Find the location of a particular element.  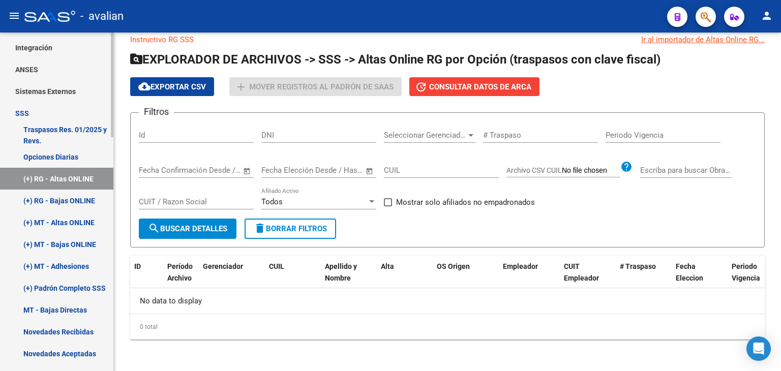

div: Ir al importador de Altas Online RG... is located at coordinates (703, 40).